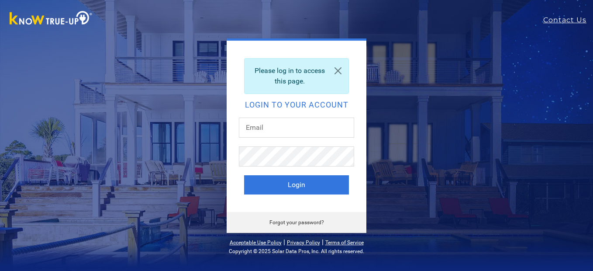 Image resolution: width=593 pixels, height=271 pixels. What do you see at coordinates (304, 242) in the screenshot?
I see `a: Privacy Policy` at bounding box center [304, 242].